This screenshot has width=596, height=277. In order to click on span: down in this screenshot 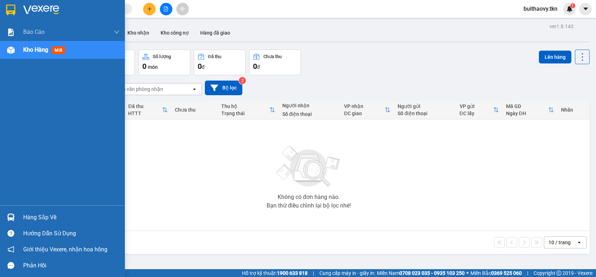, I will do `click(117, 32)`.